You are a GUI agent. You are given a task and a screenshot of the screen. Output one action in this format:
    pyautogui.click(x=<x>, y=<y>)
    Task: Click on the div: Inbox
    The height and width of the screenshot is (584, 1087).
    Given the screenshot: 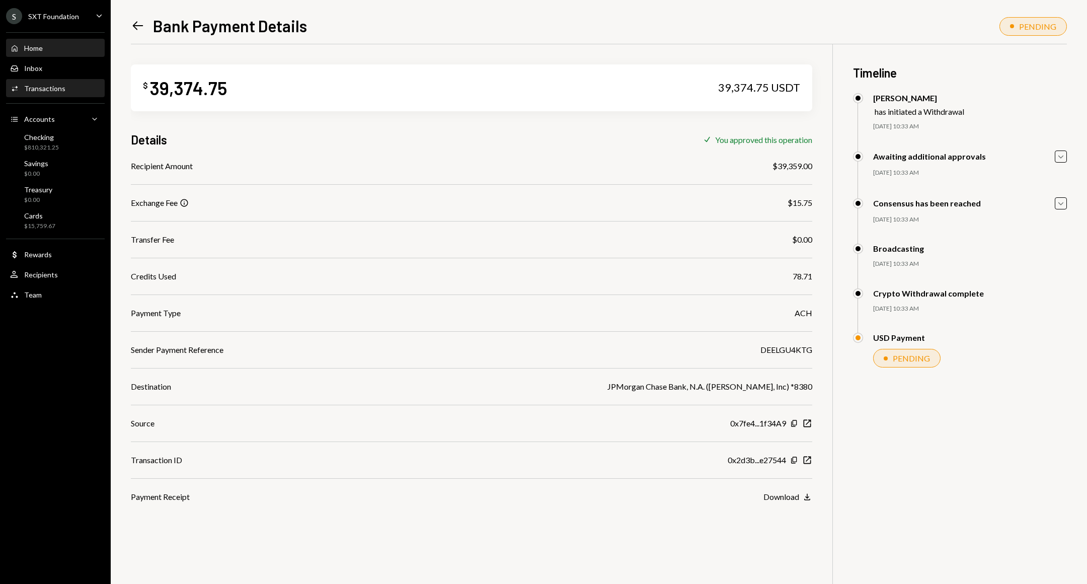 What is the action you would take?
    pyautogui.click(x=33, y=68)
    